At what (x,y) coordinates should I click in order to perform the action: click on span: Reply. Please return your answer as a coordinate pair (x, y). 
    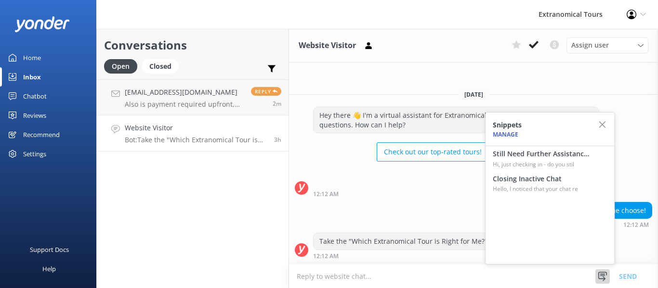
    Looking at the image, I should click on (266, 91).